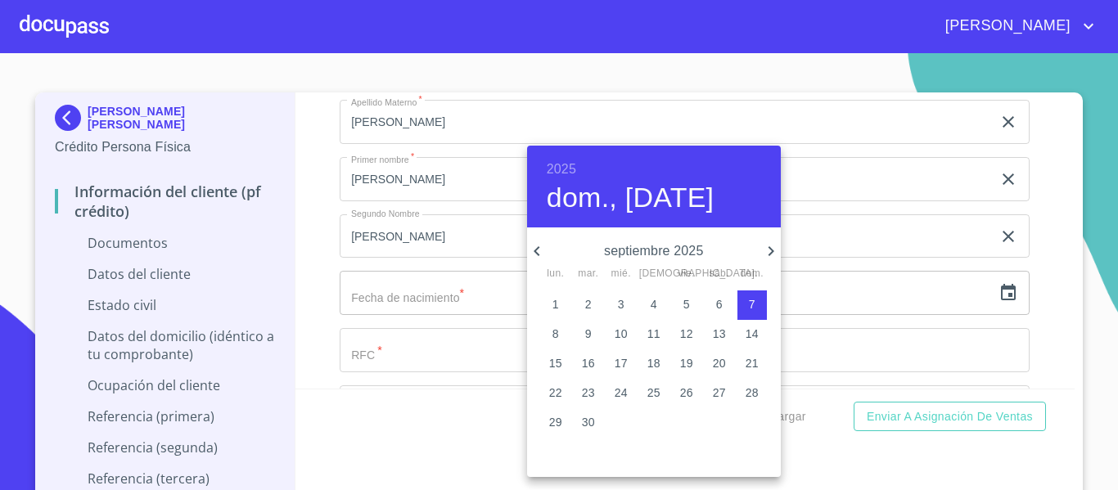 The height and width of the screenshot is (490, 1118). I want to click on button: 27, so click(720, 394).